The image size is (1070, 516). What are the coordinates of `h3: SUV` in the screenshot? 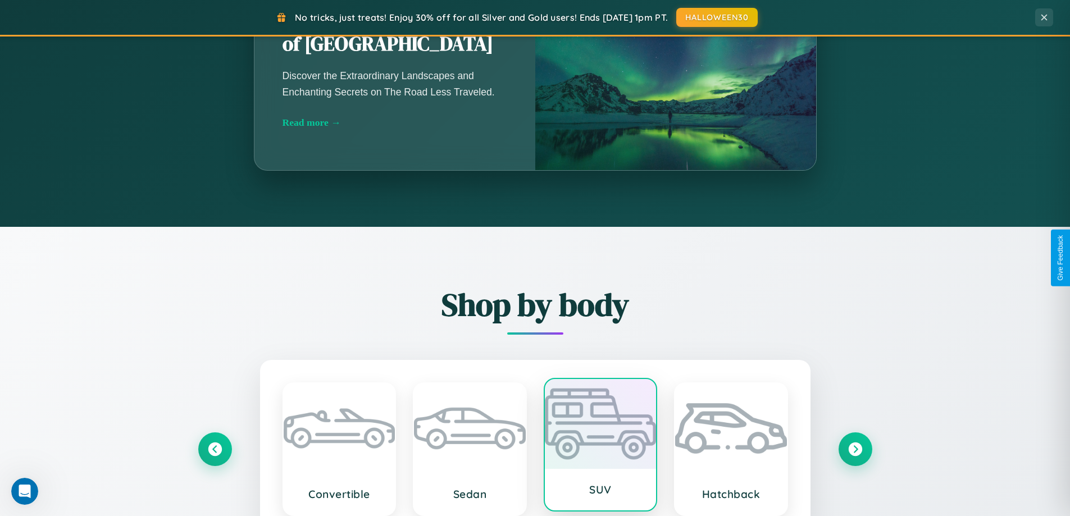 It's located at (601, 490).